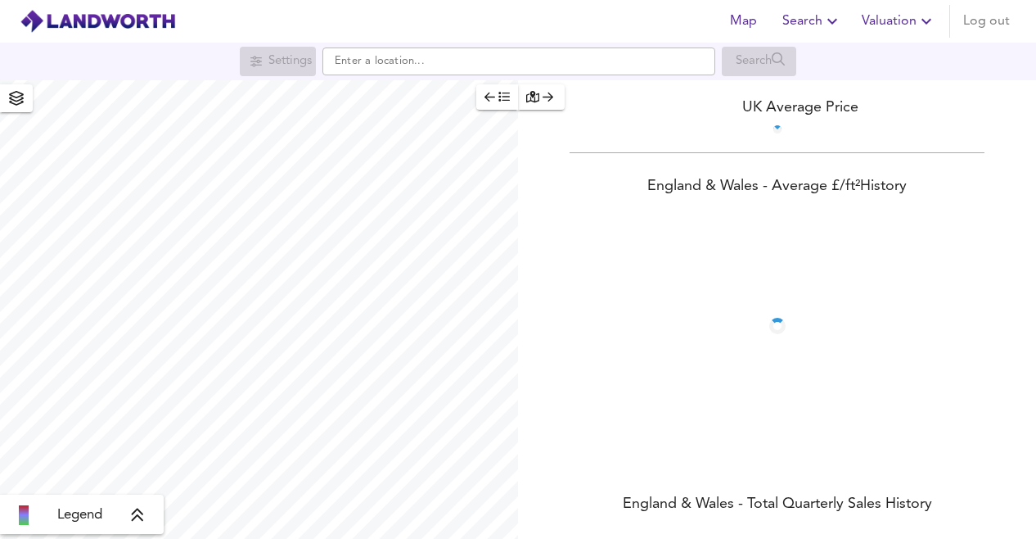  What do you see at coordinates (519, 61) in the screenshot?
I see `input: Enter a location...` at bounding box center [519, 61].